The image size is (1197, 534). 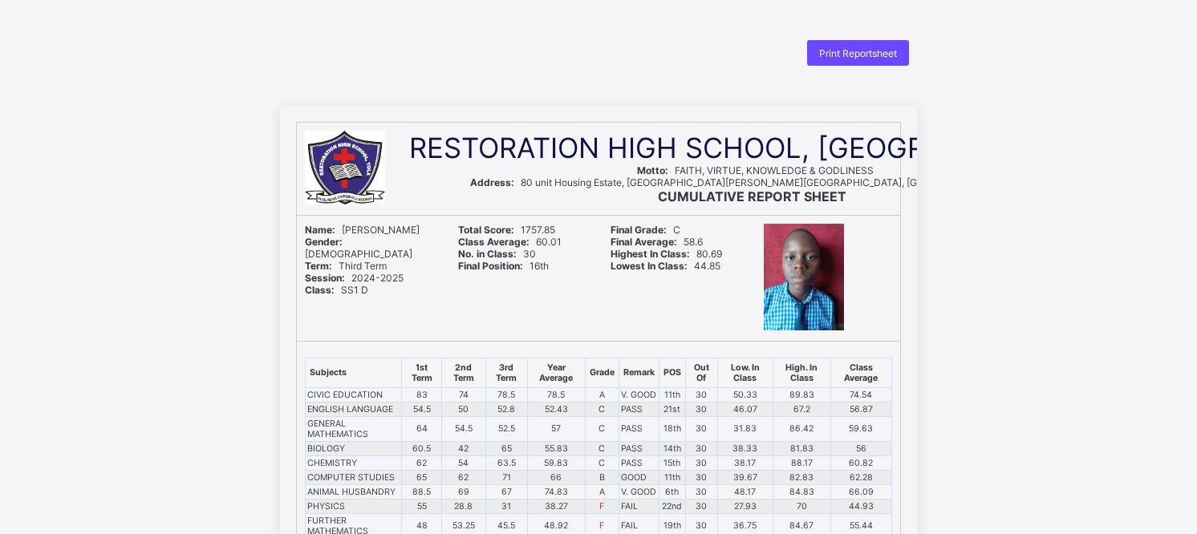 What do you see at coordinates (857, 53) in the screenshot?
I see `span: Print Reportsheet` at bounding box center [857, 53].